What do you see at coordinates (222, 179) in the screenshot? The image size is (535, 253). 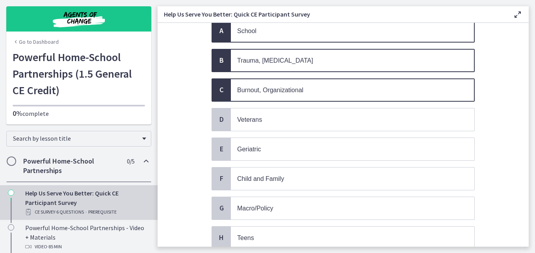 I see `span: F` at bounding box center [222, 179].